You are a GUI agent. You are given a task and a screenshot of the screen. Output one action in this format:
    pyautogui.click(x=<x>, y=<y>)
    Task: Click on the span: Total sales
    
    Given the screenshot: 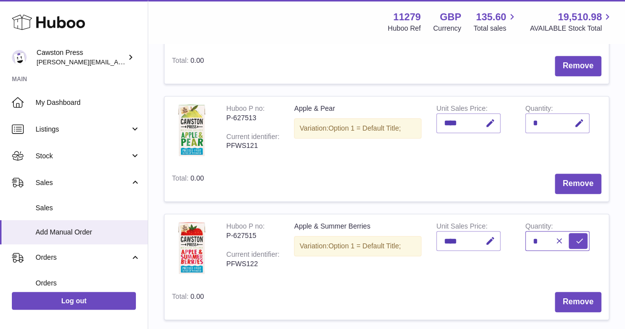 What is the action you would take?
    pyautogui.click(x=495, y=28)
    